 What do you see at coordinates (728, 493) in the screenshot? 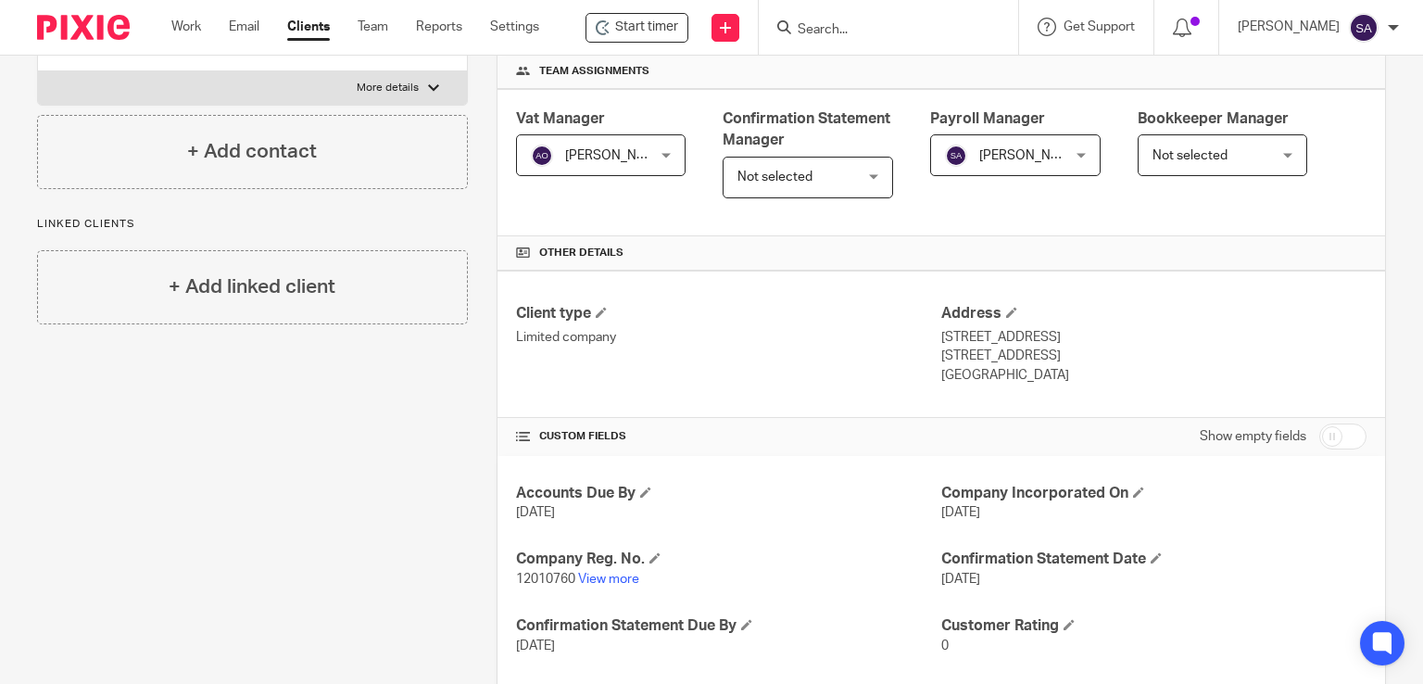
I see `h4: Accounts Due By` at bounding box center [728, 493].